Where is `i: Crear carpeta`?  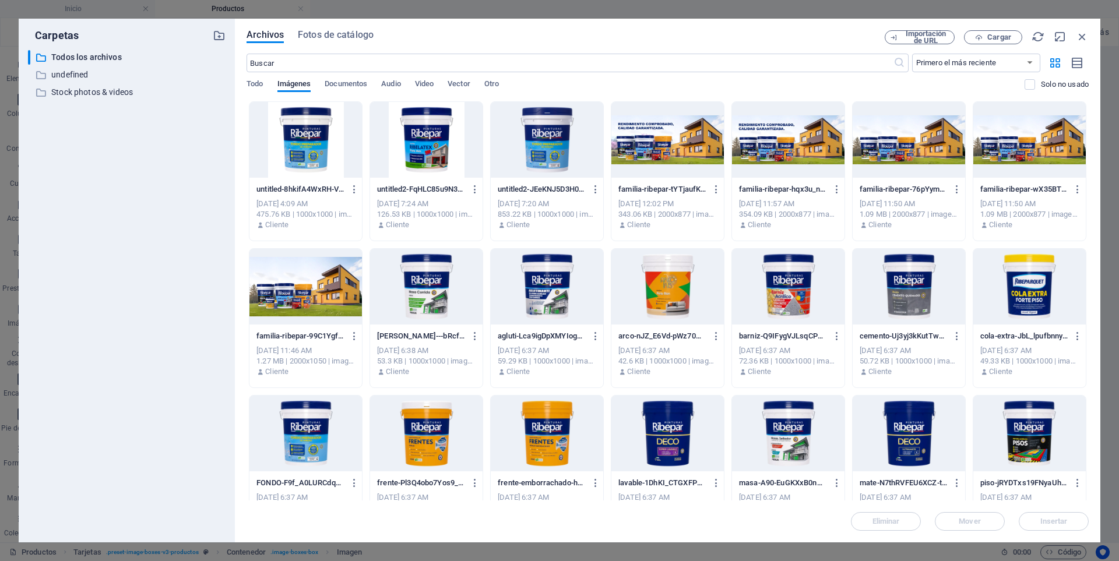 i: Crear carpeta is located at coordinates (219, 36).